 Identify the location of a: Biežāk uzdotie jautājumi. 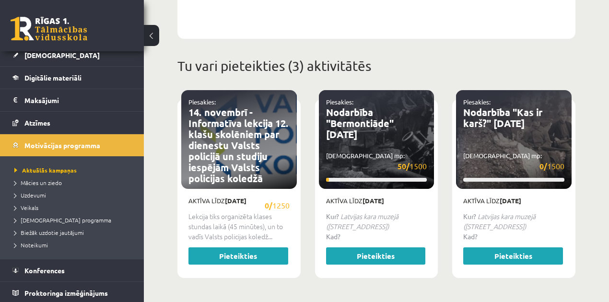
(74, 233).